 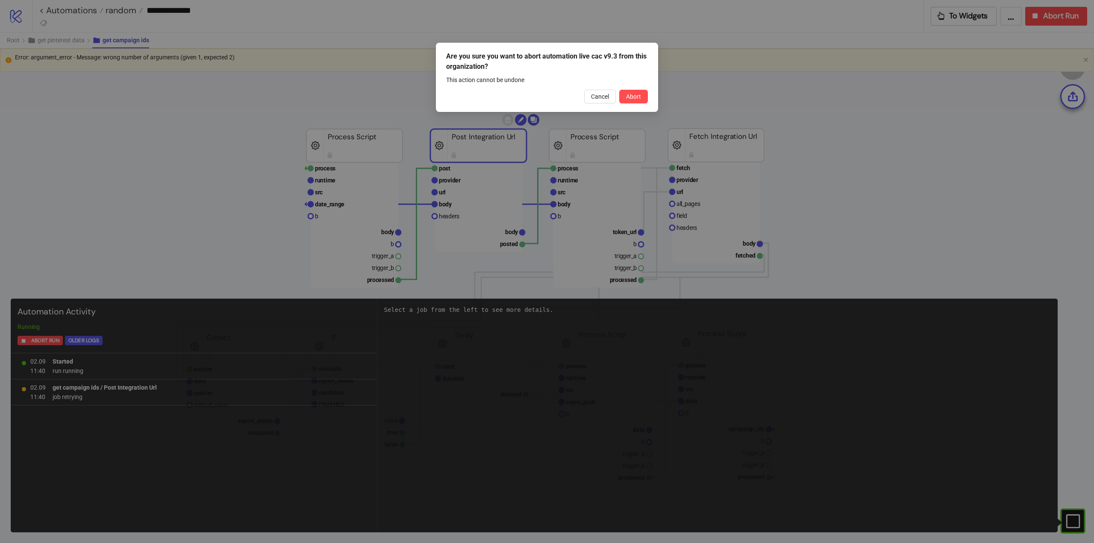 What do you see at coordinates (634, 97) in the screenshot?
I see `span: Abort` at bounding box center [634, 97].